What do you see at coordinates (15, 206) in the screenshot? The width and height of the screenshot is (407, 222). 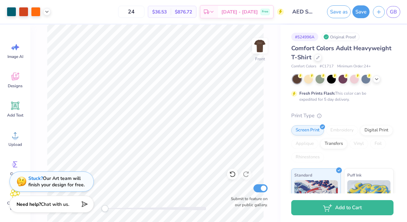 I see `span: Clipart & logos` at bounding box center [15, 206].